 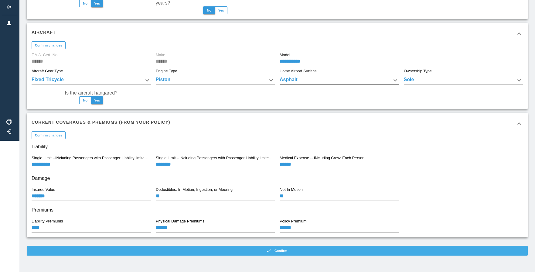 I want to click on label: Model, so click(x=285, y=55).